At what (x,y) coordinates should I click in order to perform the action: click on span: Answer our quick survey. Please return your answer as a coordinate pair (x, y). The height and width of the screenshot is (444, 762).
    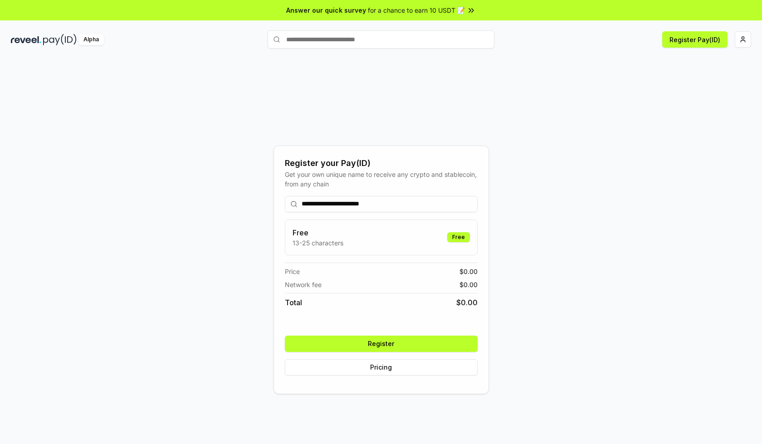
    Looking at the image, I should click on (326, 10).